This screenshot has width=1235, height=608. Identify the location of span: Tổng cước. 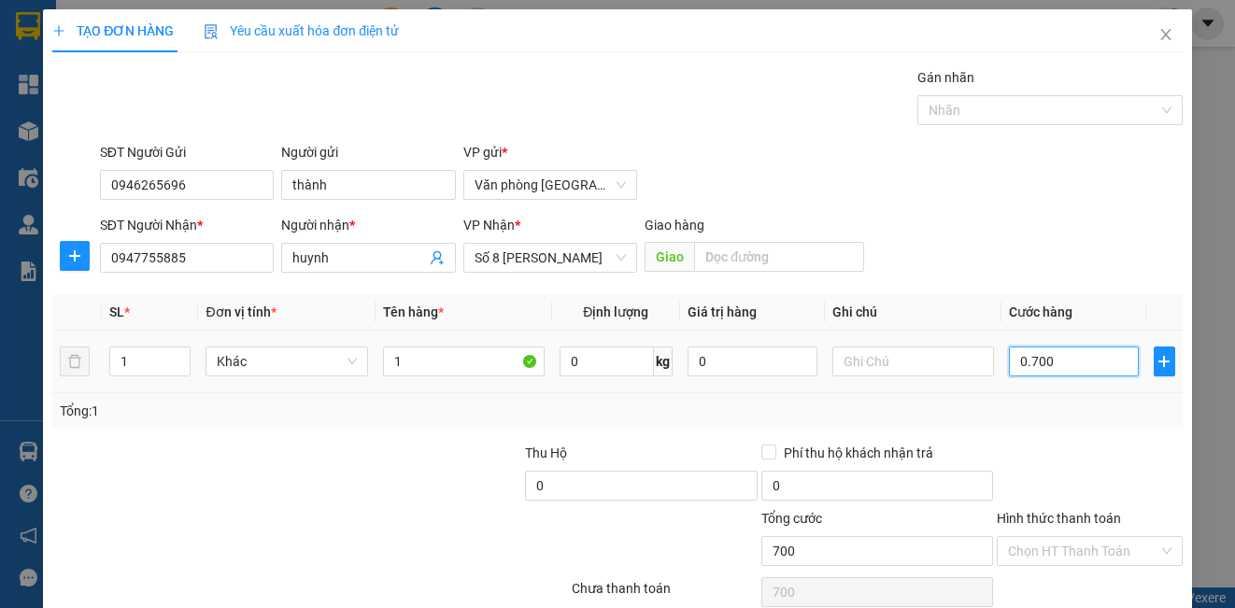
(791, 518).